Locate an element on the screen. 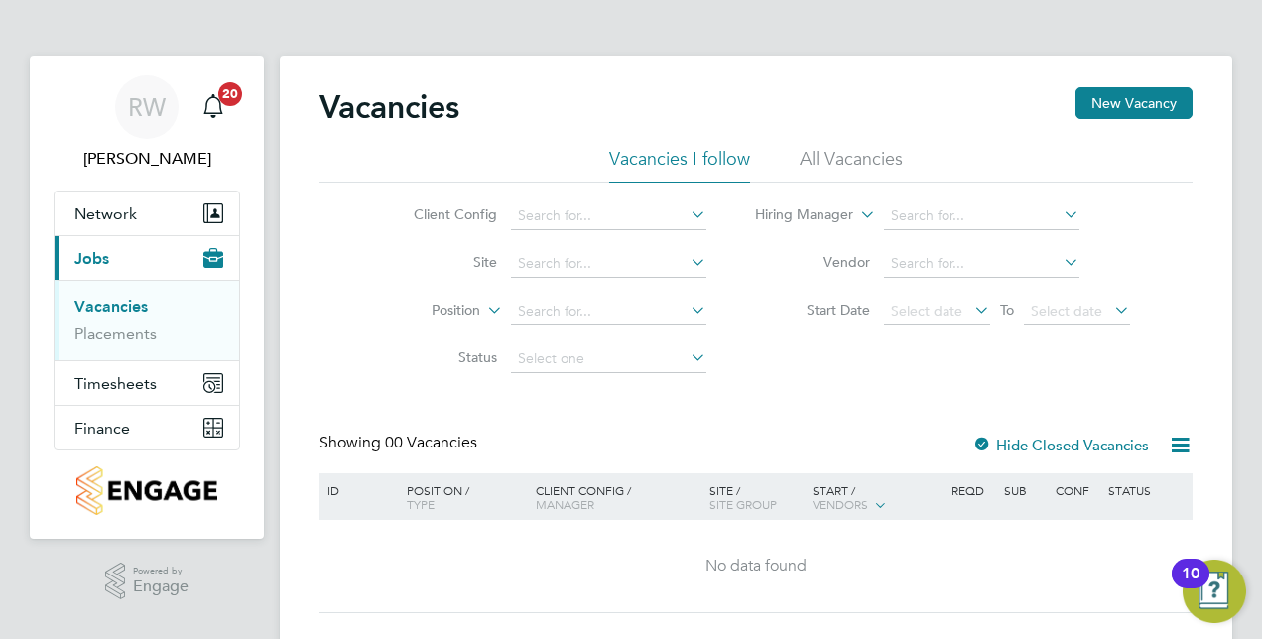 This screenshot has height=639, width=1262. a: Go to home page is located at coordinates (147, 490).